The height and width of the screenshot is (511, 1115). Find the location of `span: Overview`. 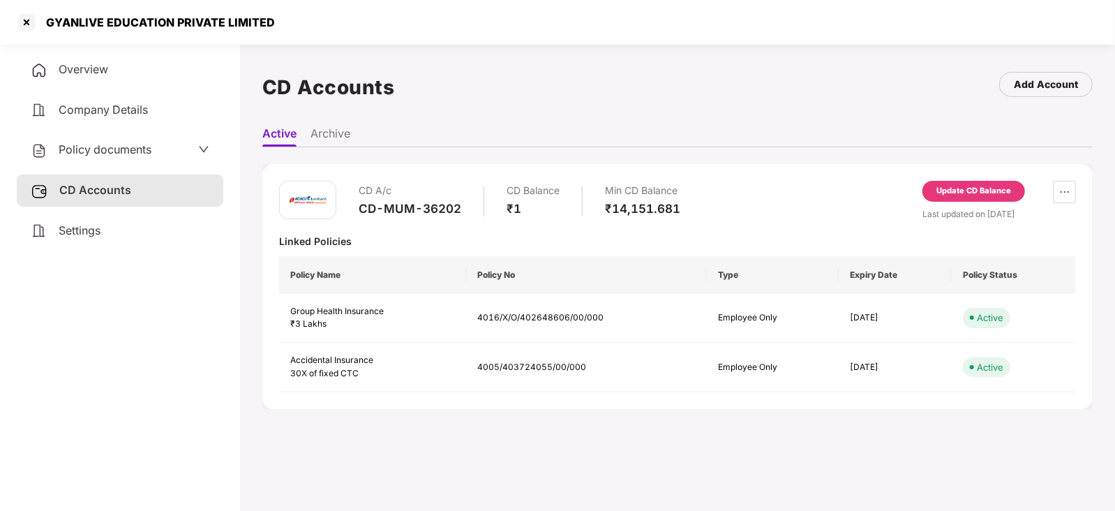

span: Overview is located at coordinates (83, 69).